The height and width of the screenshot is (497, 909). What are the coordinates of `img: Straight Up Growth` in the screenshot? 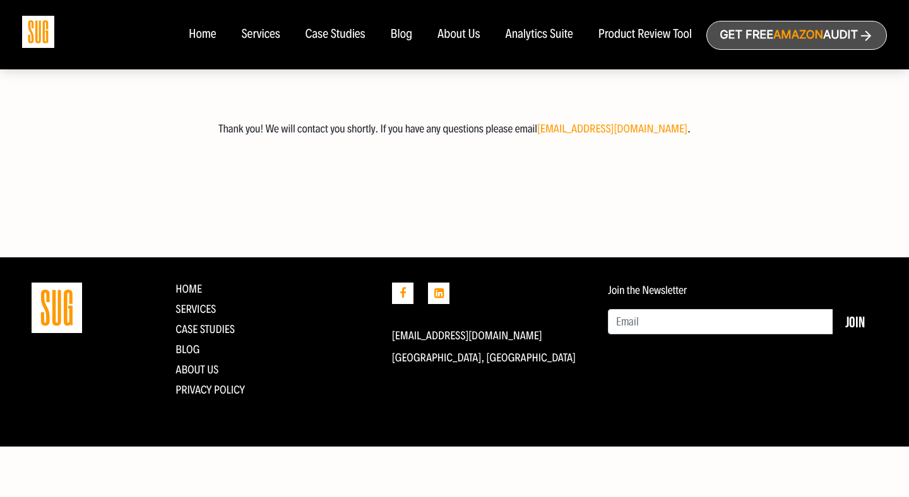 It's located at (57, 308).